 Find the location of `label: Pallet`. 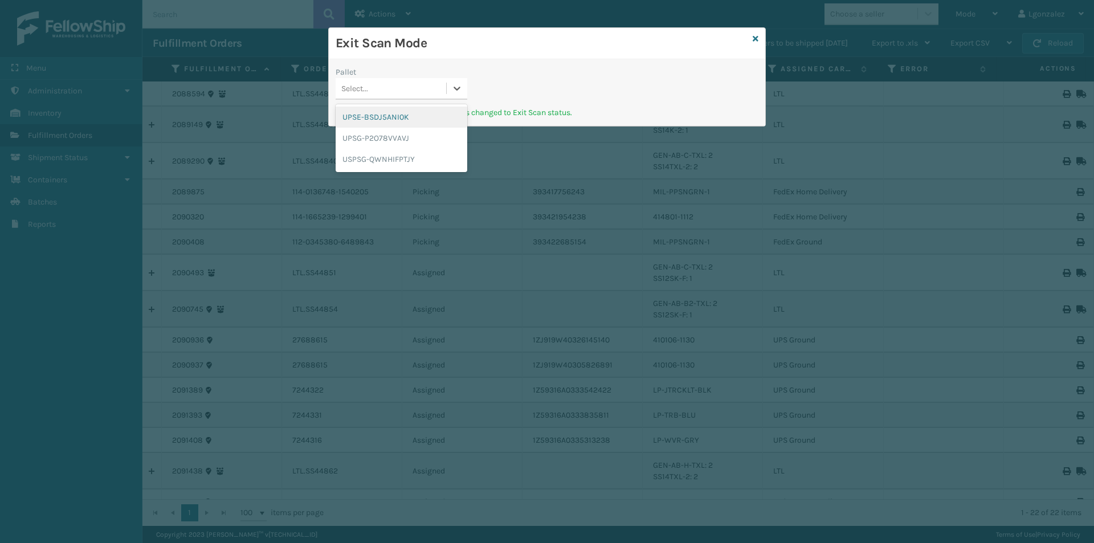

label: Pallet is located at coordinates (346, 72).